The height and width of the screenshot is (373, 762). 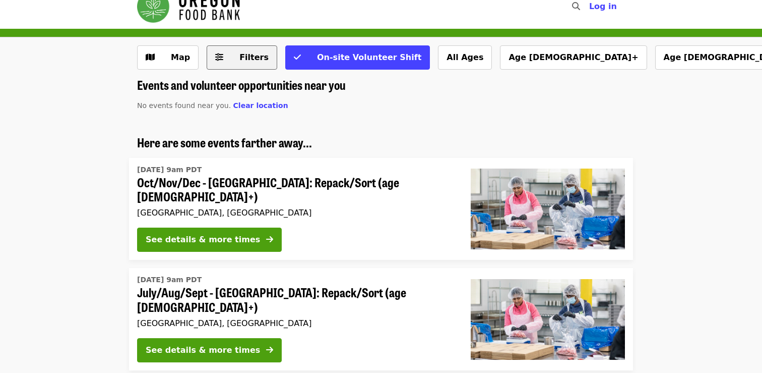 What do you see at coordinates (168, 57) in the screenshot?
I see `a: Show map view` at bounding box center [168, 57].